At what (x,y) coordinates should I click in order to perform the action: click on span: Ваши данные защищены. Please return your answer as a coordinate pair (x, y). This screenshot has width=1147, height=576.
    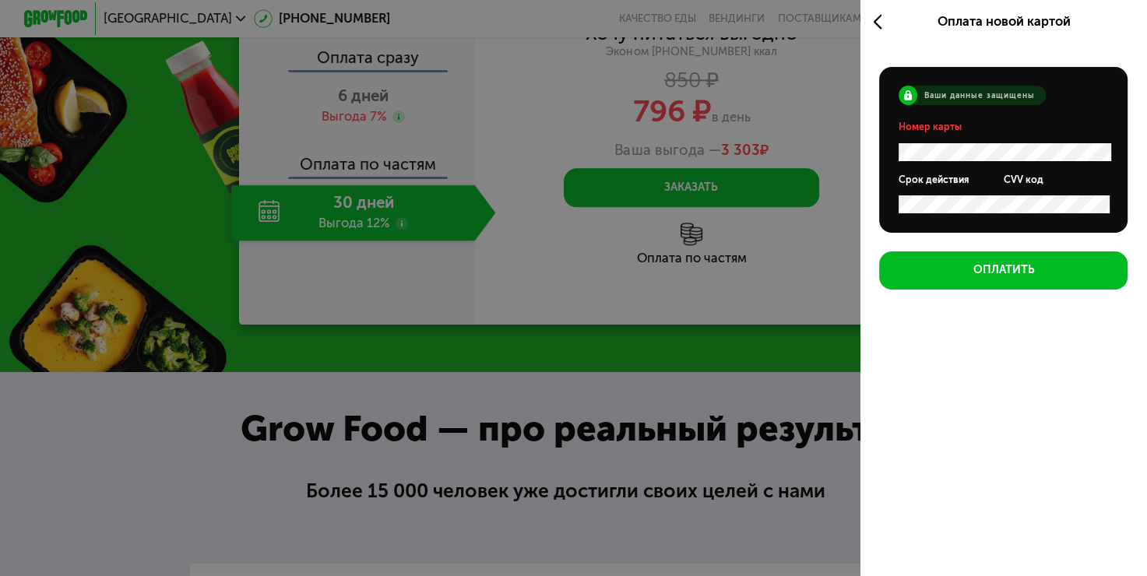
    Looking at the image, I should click on (980, 96).